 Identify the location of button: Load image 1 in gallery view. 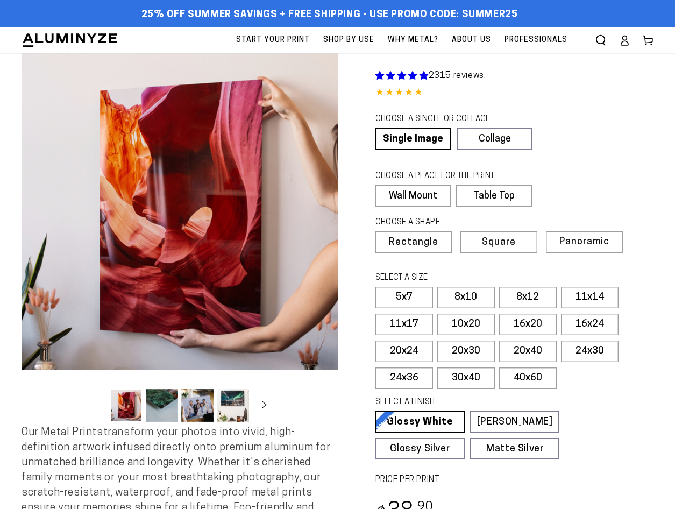
(126, 405).